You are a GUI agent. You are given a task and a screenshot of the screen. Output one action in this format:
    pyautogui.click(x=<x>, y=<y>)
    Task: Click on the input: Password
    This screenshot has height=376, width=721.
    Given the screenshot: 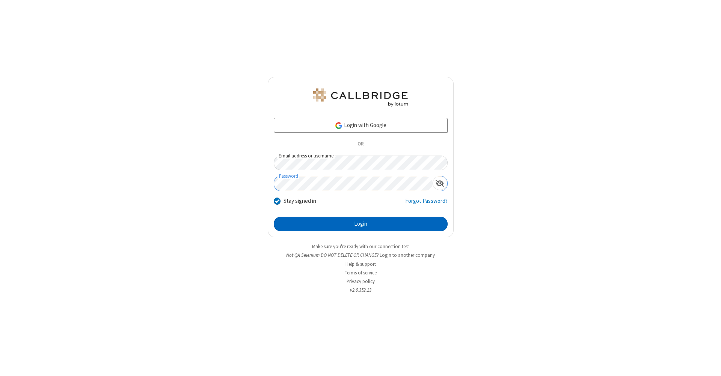 What is the action you would take?
    pyautogui.click(x=353, y=184)
    